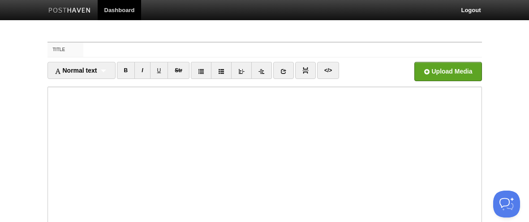  What do you see at coordinates (65, 50) in the screenshot?
I see `label: Title` at bounding box center [65, 50].